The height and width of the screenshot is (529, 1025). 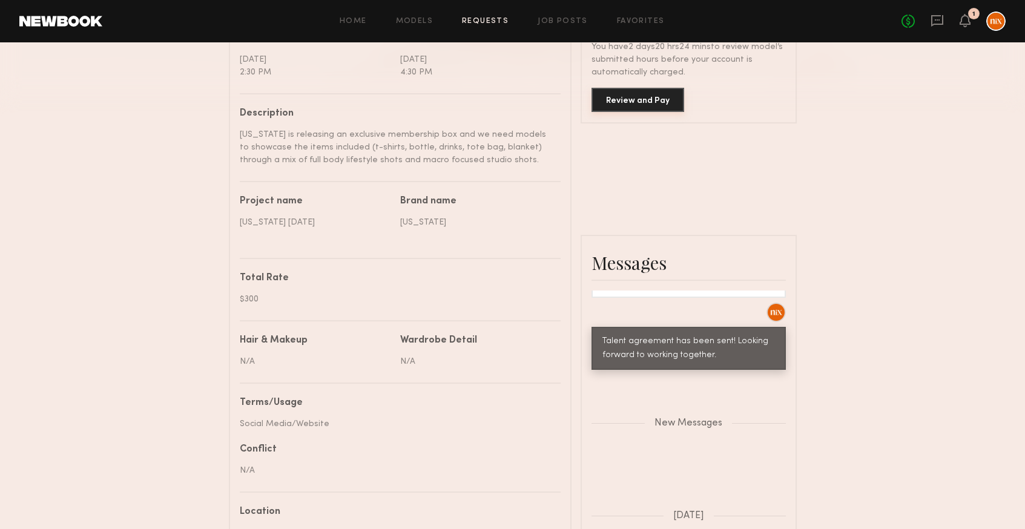 What do you see at coordinates (485, 21) in the screenshot?
I see `a: Requests` at bounding box center [485, 21].